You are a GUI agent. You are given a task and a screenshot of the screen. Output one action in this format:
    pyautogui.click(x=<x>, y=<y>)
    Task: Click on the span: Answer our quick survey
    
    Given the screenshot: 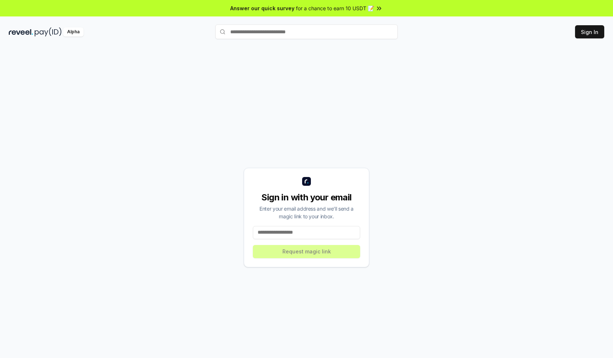 What is the action you would take?
    pyautogui.click(x=263, y=8)
    